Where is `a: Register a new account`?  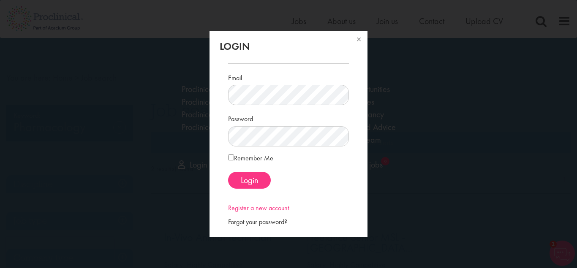 a: Register a new account is located at coordinates (258, 208).